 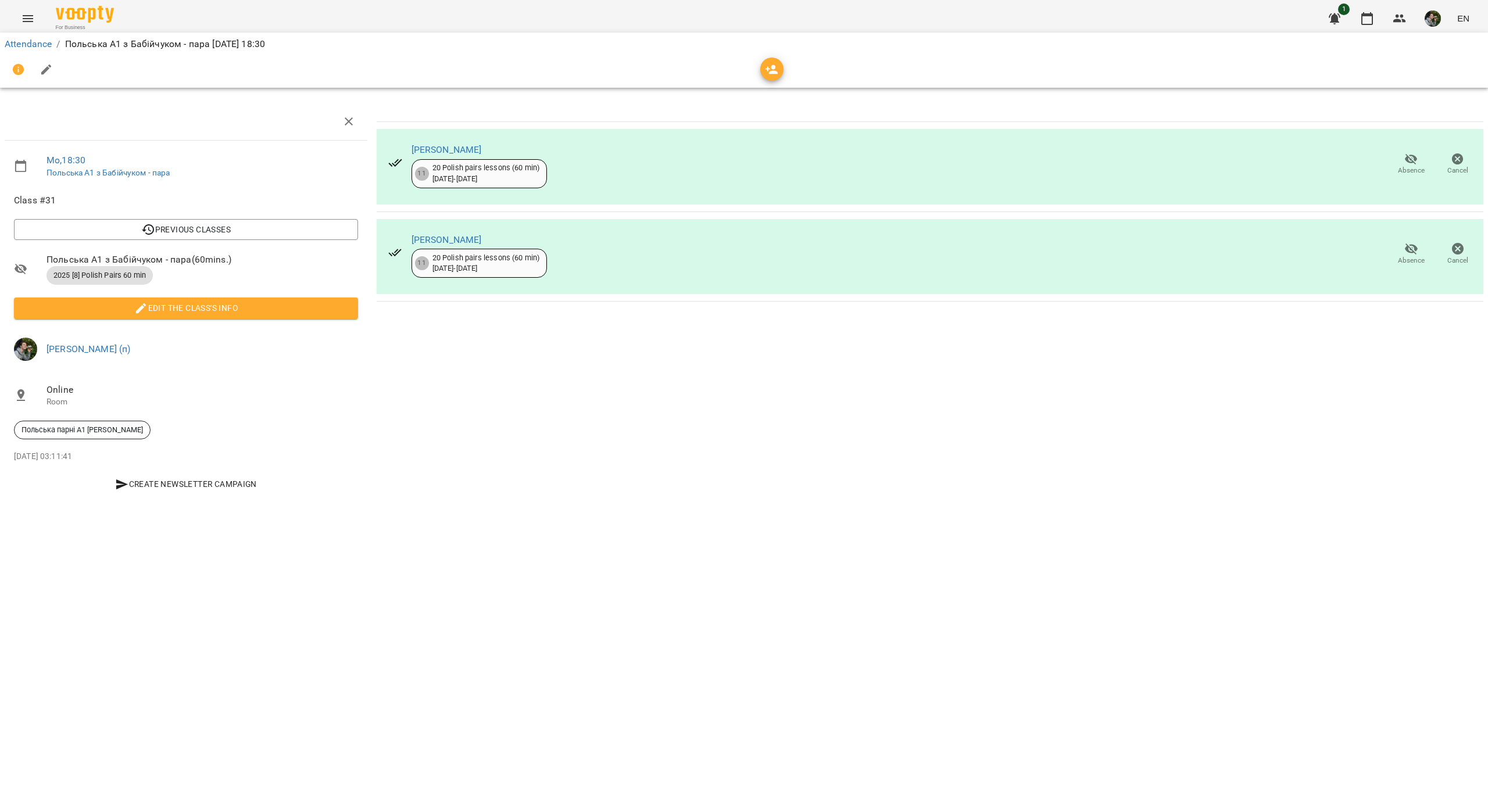 What do you see at coordinates (1344, 9) in the screenshot?
I see `span: 1` at bounding box center [1344, 9].